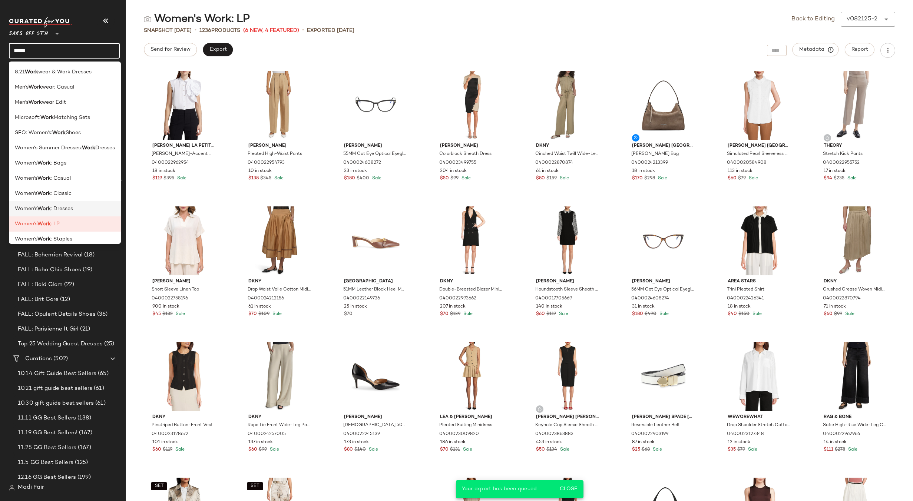 This screenshot has height=501, width=913. I want to click on span: Madi Fair, so click(31, 488).